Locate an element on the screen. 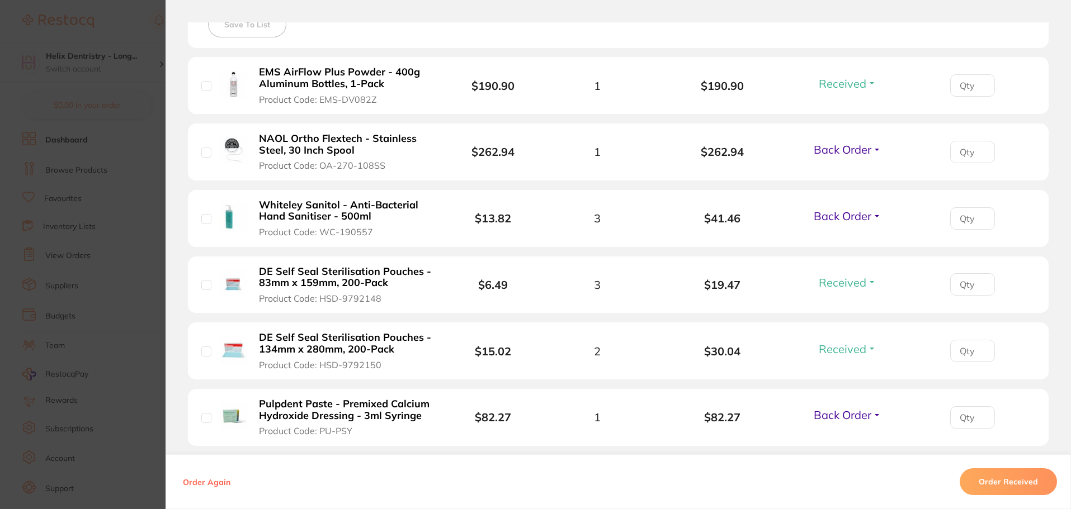  span: Product Code: EMS-DV082Z is located at coordinates (318, 100).